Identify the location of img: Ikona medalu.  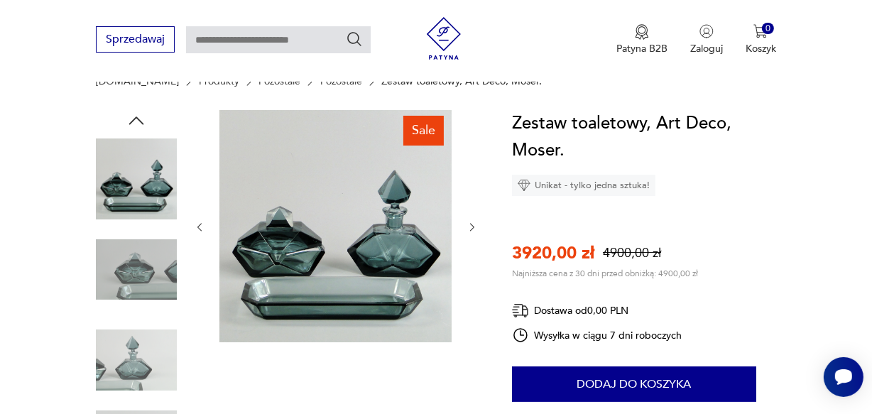
(642, 32).